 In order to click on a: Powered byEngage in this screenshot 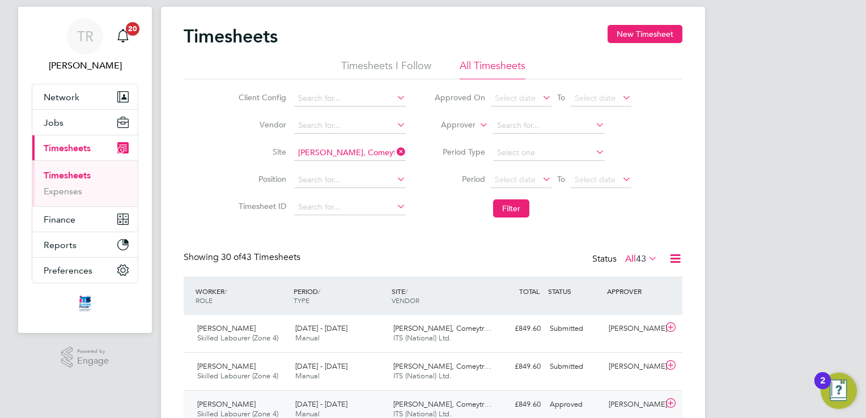, I will do `click(85, 358)`.